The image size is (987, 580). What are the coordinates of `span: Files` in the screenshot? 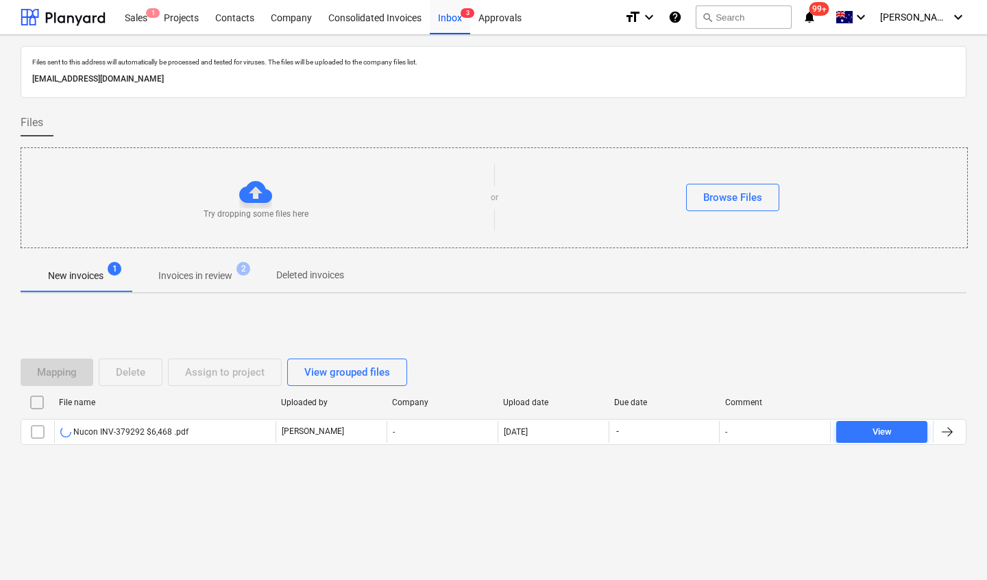 It's located at (32, 123).